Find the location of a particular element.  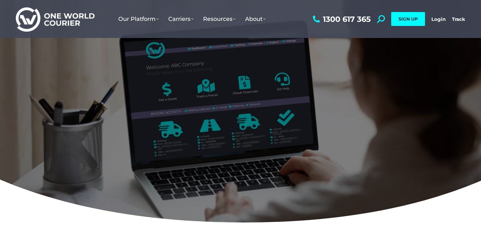

a: 1300 617 365 is located at coordinates (341, 19).